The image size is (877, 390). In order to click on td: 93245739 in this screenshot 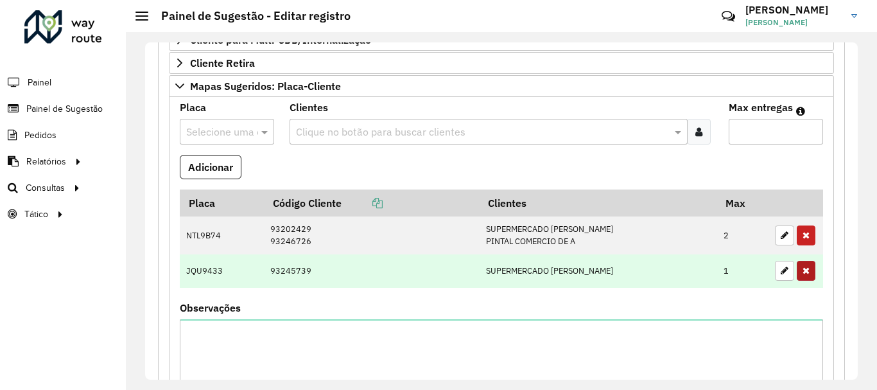, I will do `click(371, 271)`.